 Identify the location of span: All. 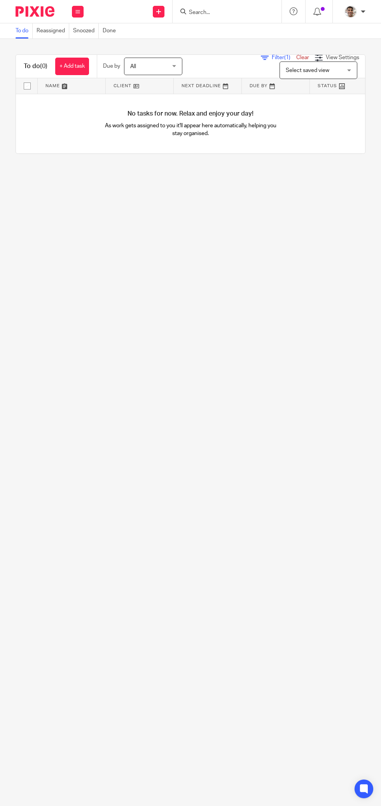
(133, 67).